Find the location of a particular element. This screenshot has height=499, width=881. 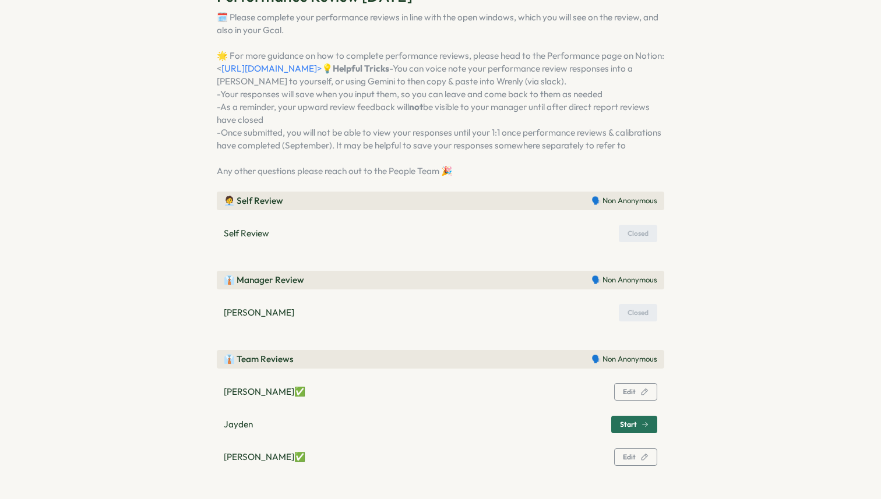

strong: Helpful Tricks is located at coordinates (361, 68).